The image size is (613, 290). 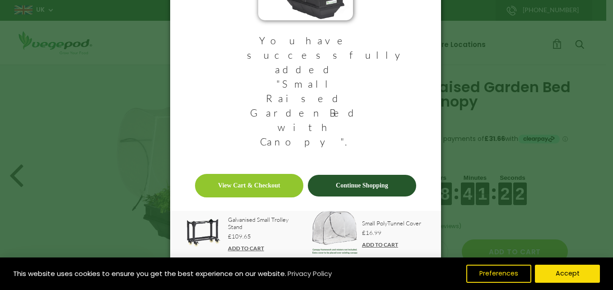 What do you see at coordinates (391, 223) in the screenshot?
I see `h3: Small PolyTunnel Cover` at bounding box center [391, 223].